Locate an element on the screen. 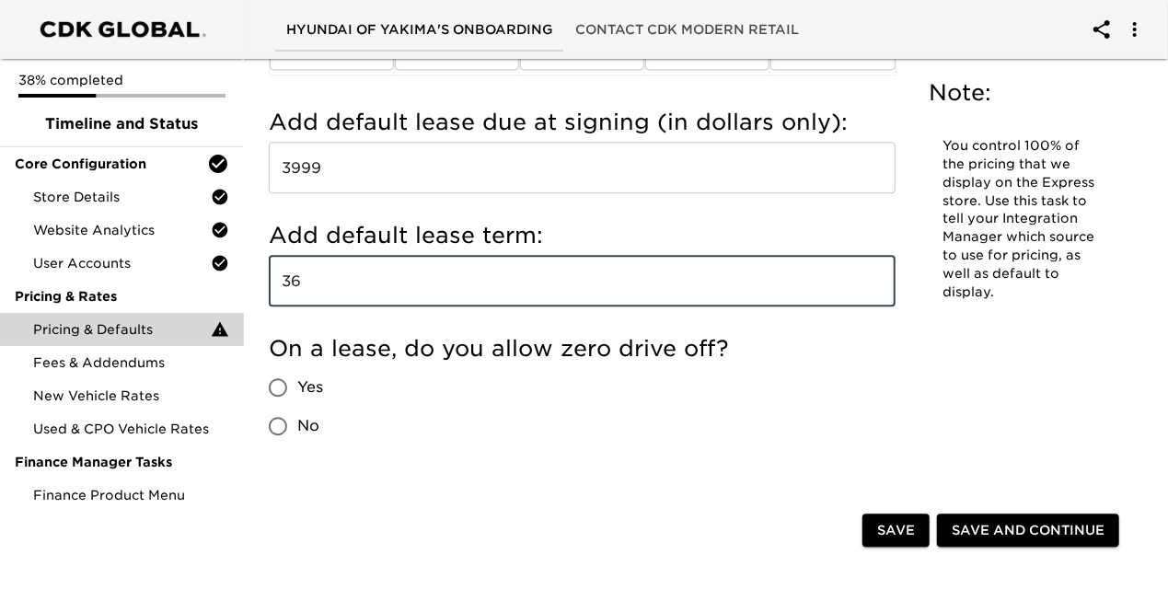 Image resolution: width=1168 pixels, height=612 pixels. span: User Accounts is located at coordinates (121, 263).